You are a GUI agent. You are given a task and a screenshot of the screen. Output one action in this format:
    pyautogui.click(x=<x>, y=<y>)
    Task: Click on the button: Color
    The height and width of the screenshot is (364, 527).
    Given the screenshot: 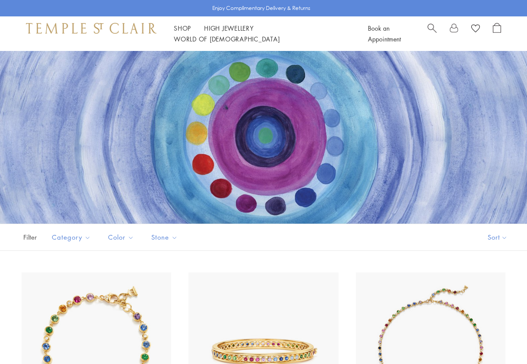 What is the action you would take?
    pyautogui.click(x=121, y=237)
    